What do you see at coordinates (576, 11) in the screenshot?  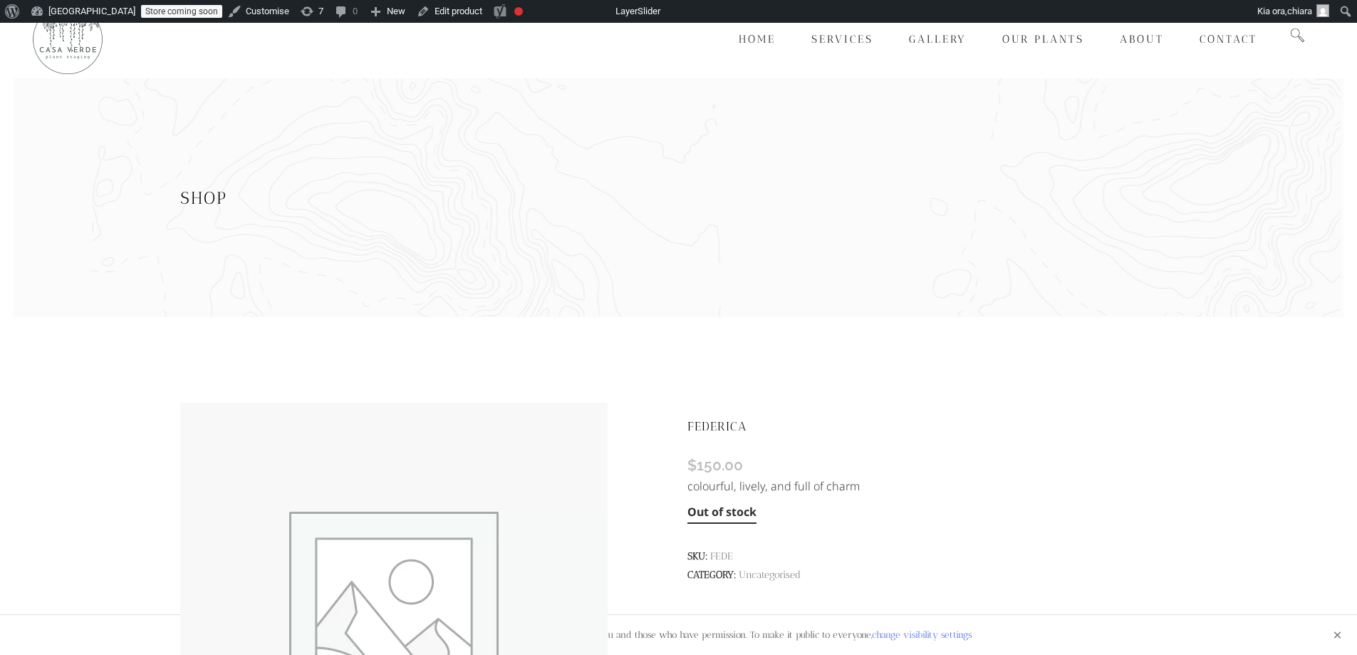 I see `img: Views over 48 hours. Click for more Jetpack Stats.` at bounding box center [576, 11].